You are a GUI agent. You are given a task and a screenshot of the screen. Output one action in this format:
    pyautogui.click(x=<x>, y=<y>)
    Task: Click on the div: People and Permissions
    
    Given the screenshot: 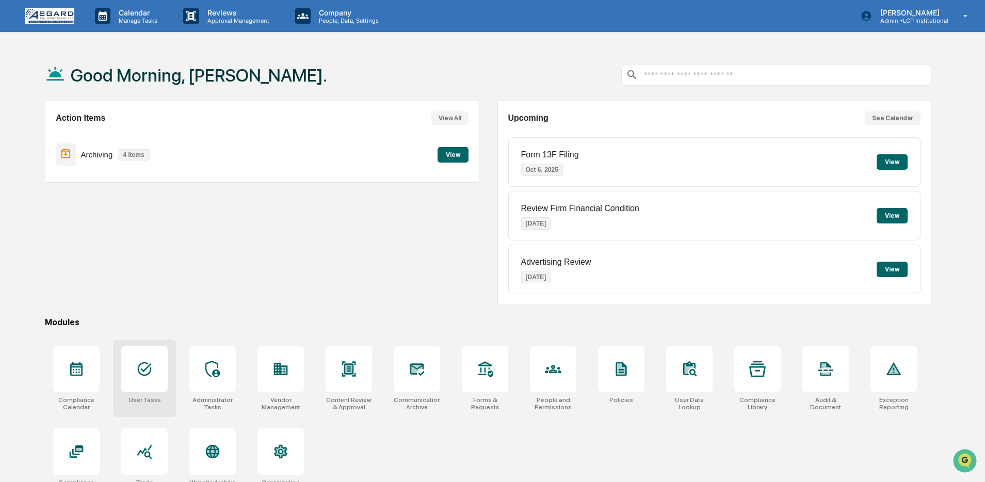 What is the action you would take?
    pyautogui.click(x=553, y=403)
    